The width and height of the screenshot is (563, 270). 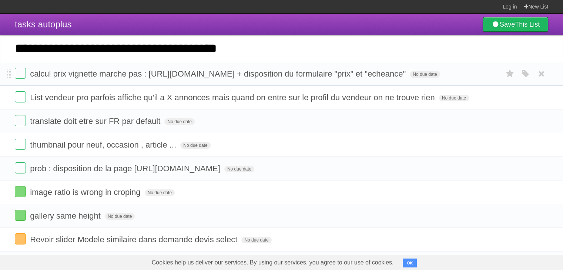 What do you see at coordinates (96, 121) in the screenshot?
I see `span: translate doit etre sur FR par default` at bounding box center [96, 121].